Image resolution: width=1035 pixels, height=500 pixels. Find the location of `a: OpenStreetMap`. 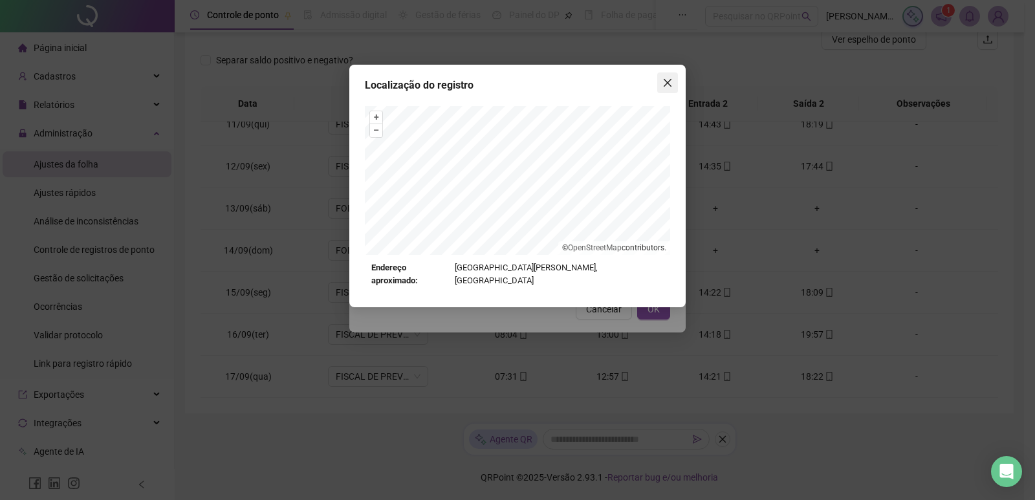

a: OpenStreetMap is located at coordinates (594, 248).